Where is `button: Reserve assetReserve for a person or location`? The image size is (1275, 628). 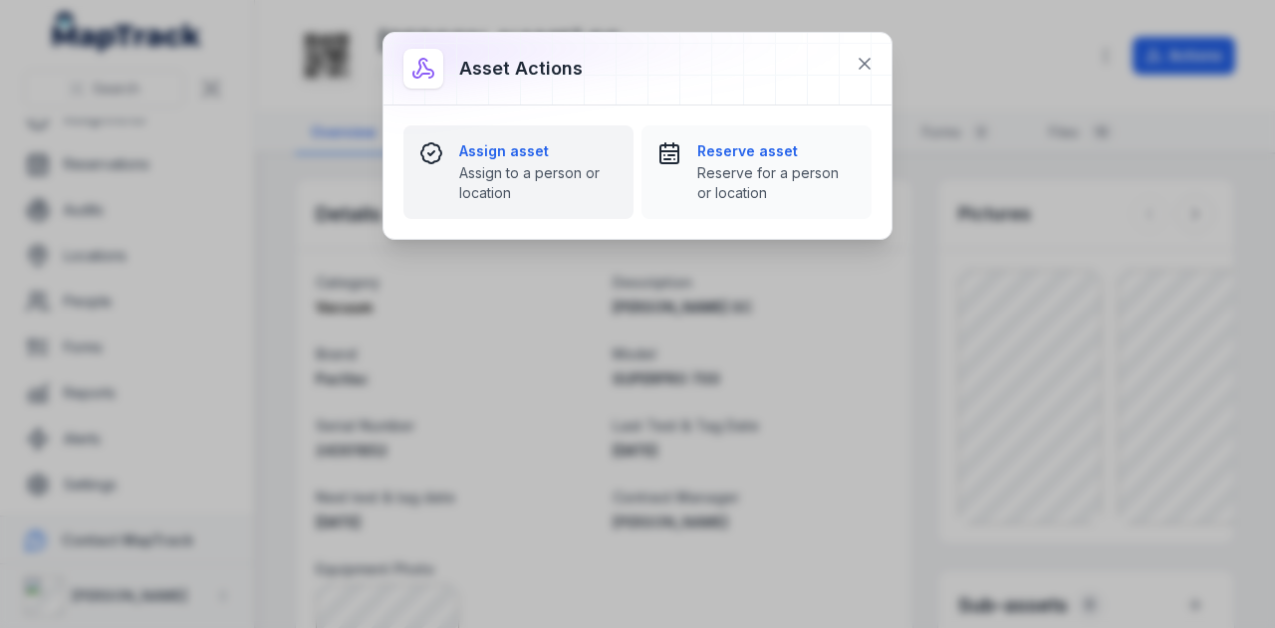
button: Reserve assetReserve for a person or location is located at coordinates (756, 172).